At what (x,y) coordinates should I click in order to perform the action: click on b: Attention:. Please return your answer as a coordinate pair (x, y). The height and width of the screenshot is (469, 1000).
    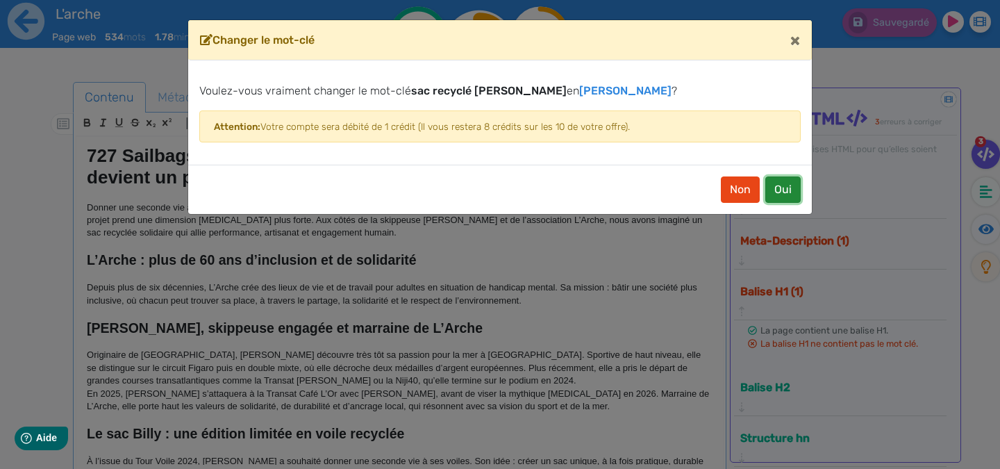
    Looking at the image, I should click on (237, 126).